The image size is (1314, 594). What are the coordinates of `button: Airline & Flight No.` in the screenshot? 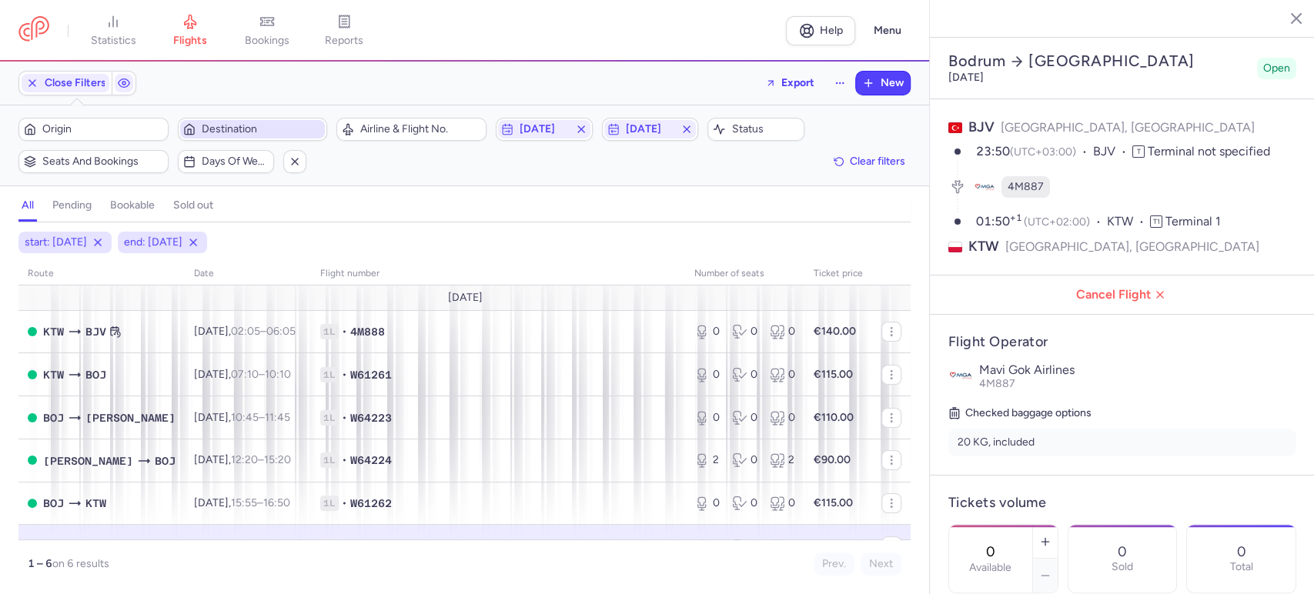 It's located at (411, 129).